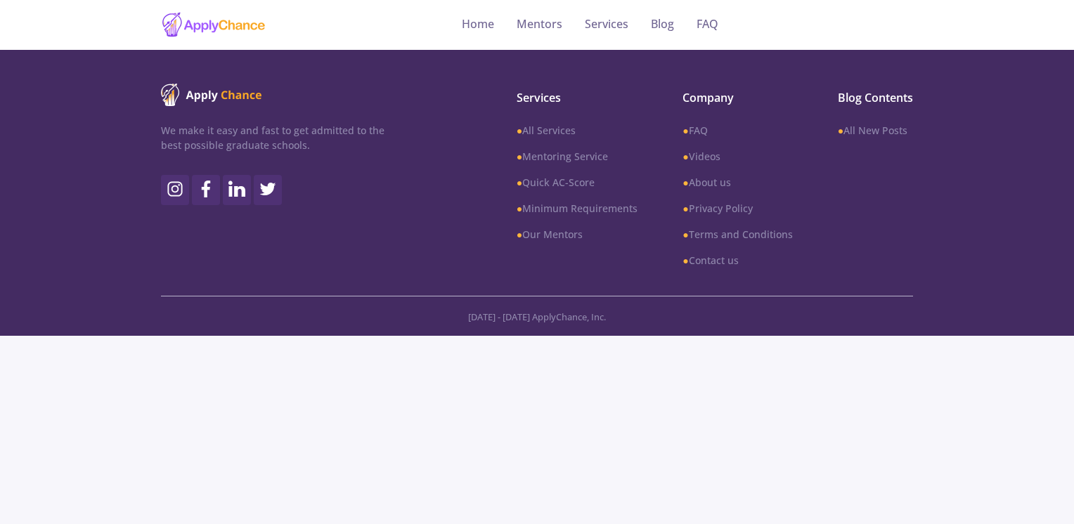 This screenshot has width=1074, height=524. Describe the element at coordinates (875, 130) in the screenshot. I see `a: ●All New Posts` at that location.